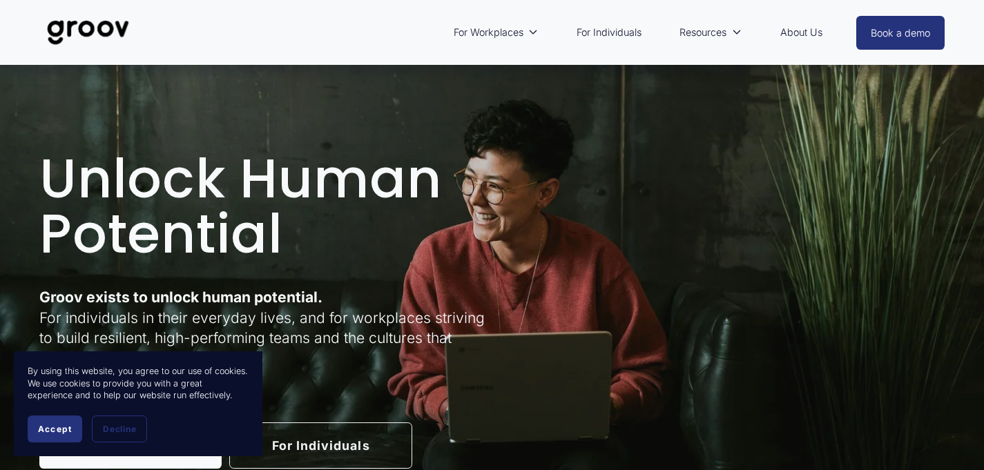  What do you see at coordinates (901, 32) in the screenshot?
I see `a: Book a demo` at bounding box center [901, 32].